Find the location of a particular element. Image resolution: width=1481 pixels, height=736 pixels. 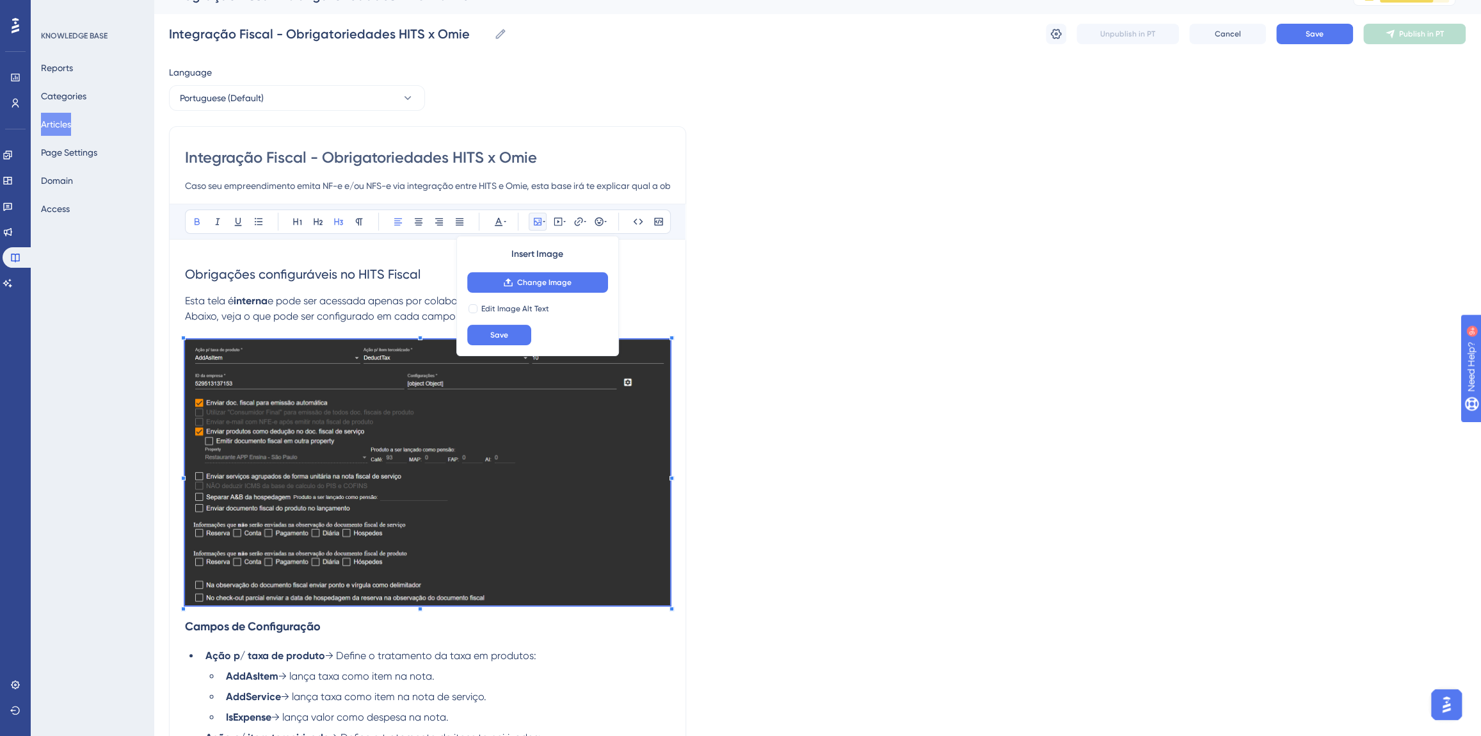

strong: Campos de Configuração is located at coordinates (253, 626).